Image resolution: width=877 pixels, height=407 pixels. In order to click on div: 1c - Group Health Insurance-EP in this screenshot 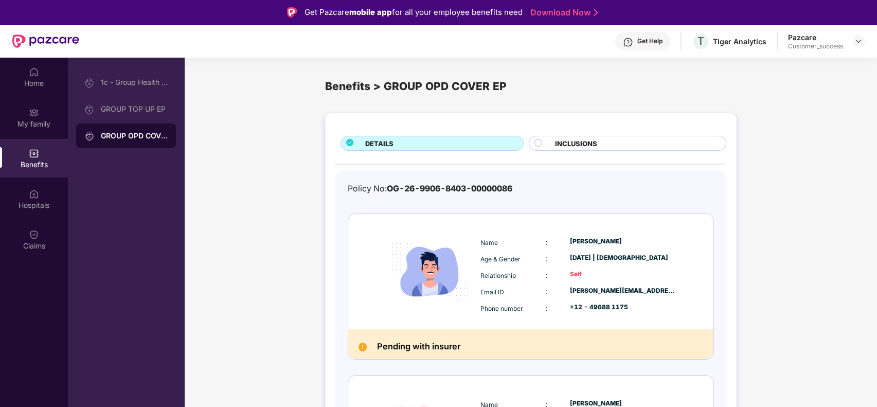, I will do `click(134, 82)`.